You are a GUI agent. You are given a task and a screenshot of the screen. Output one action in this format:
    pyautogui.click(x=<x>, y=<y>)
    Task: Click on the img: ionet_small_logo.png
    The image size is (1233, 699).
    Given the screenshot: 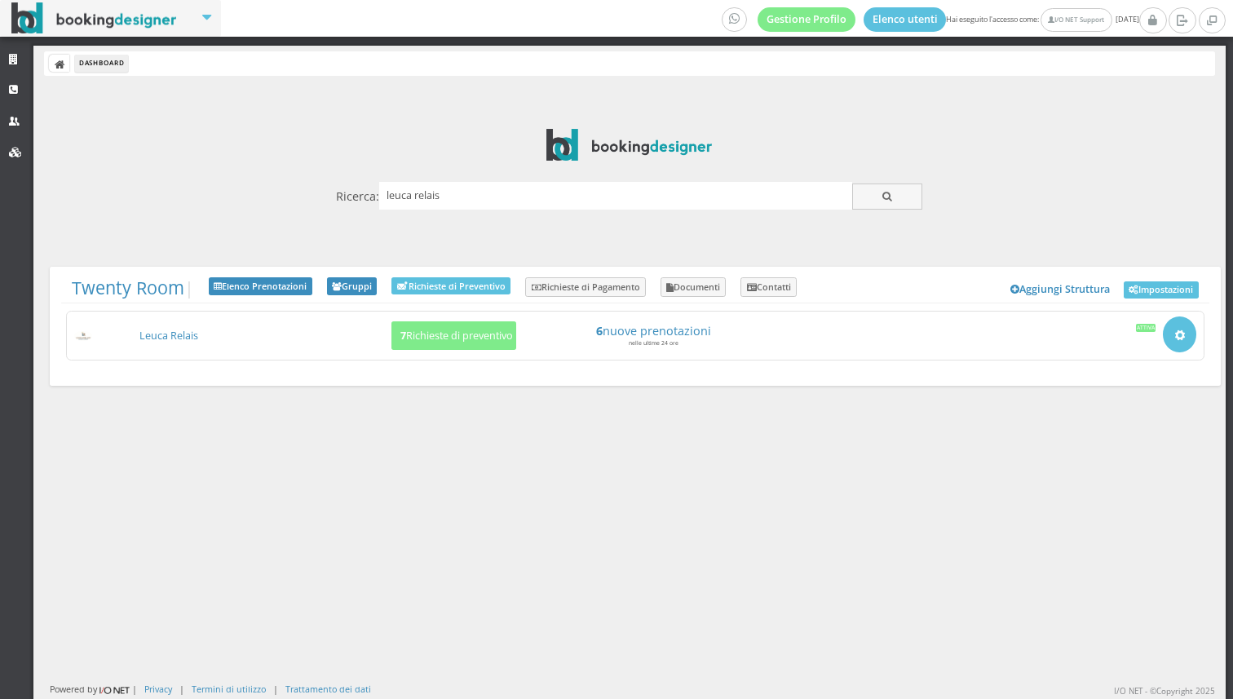 What is the action you would take?
    pyautogui.click(x=114, y=690)
    